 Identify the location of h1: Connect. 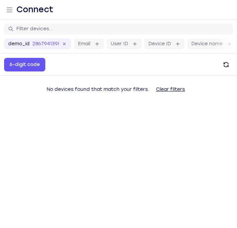
(35, 10).